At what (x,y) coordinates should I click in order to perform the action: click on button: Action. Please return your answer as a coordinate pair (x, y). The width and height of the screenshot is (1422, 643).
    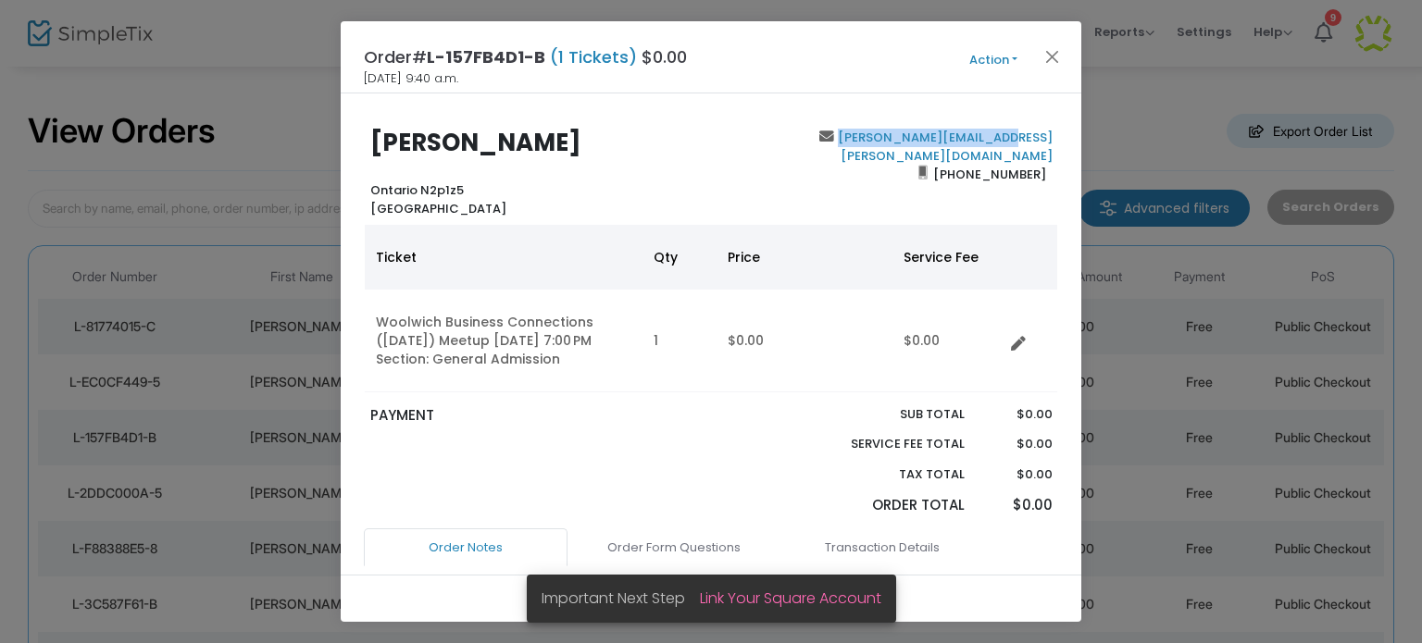
    Looking at the image, I should click on (993, 60).